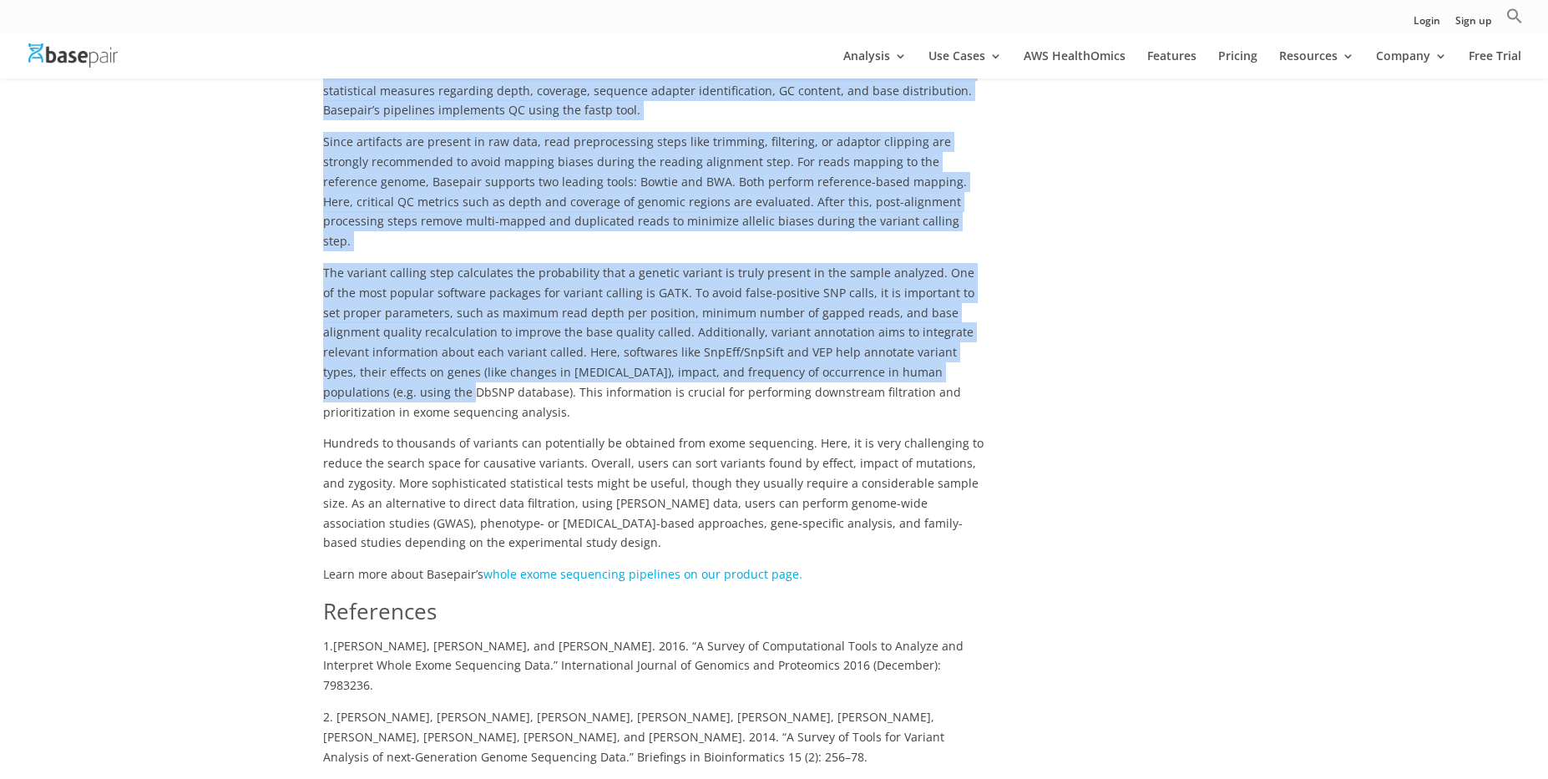 Image resolution: width=1548 pixels, height=779 pixels. I want to click on h2: References, so click(655, 616).